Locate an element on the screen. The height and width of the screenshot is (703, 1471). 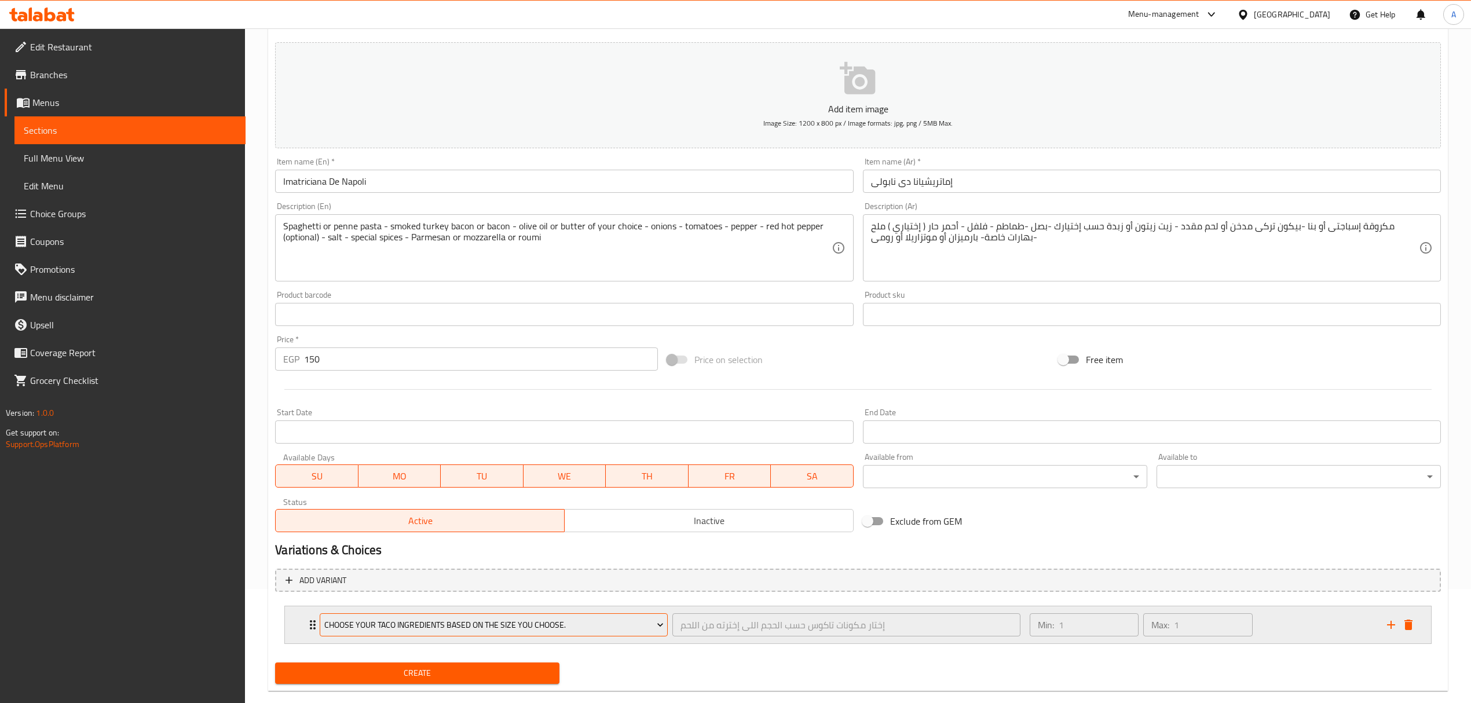
span: WE is located at coordinates (565, 476).